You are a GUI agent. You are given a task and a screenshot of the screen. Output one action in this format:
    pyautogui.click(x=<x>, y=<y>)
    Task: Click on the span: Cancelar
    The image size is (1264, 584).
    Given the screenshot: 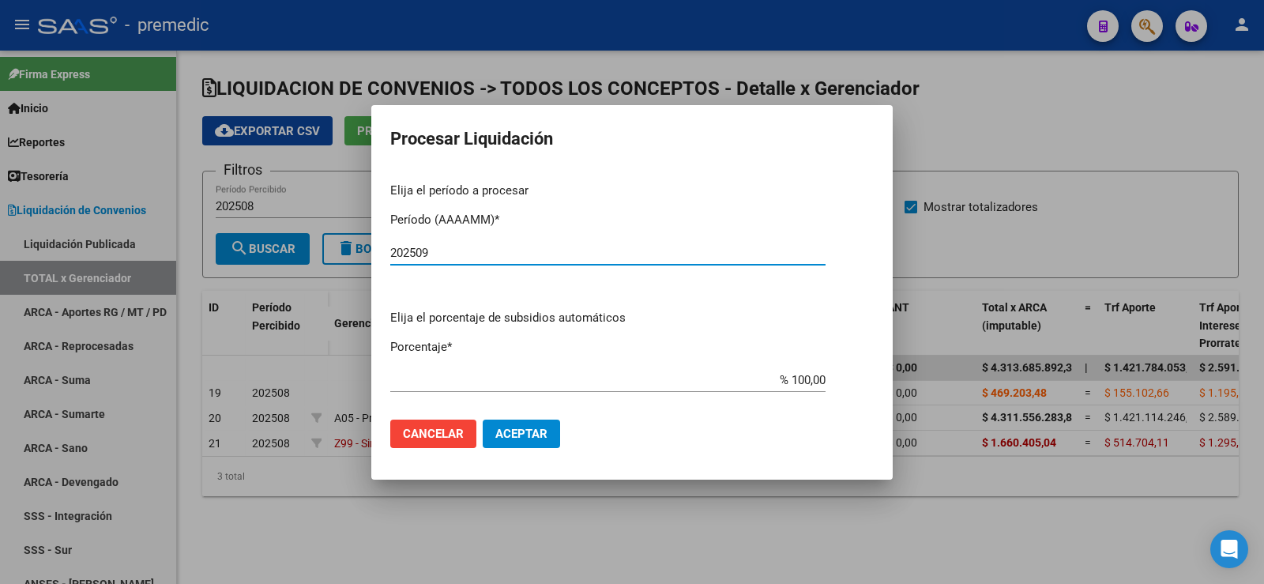 What is the action you would take?
    pyautogui.click(x=433, y=434)
    